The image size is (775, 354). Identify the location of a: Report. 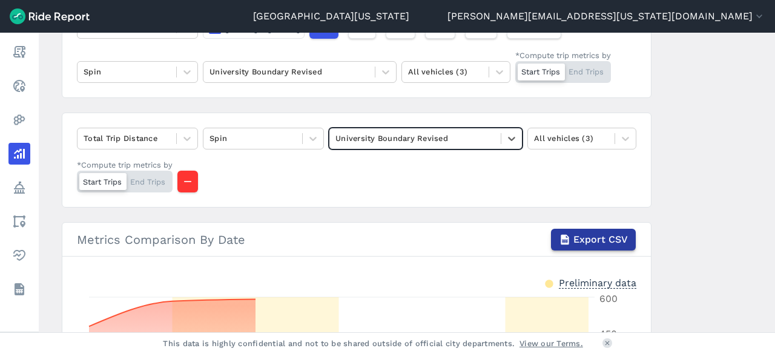
(19, 52).